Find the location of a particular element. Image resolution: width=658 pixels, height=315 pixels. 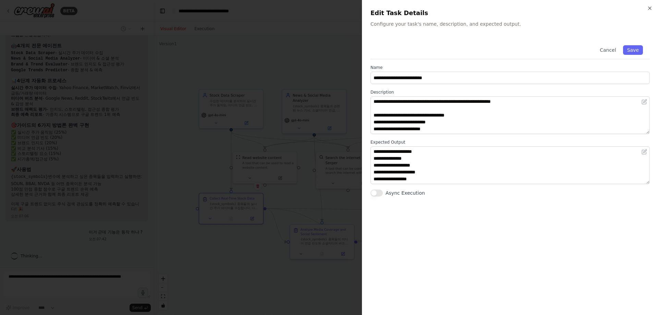

label: Description is located at coordinates (510, 92).